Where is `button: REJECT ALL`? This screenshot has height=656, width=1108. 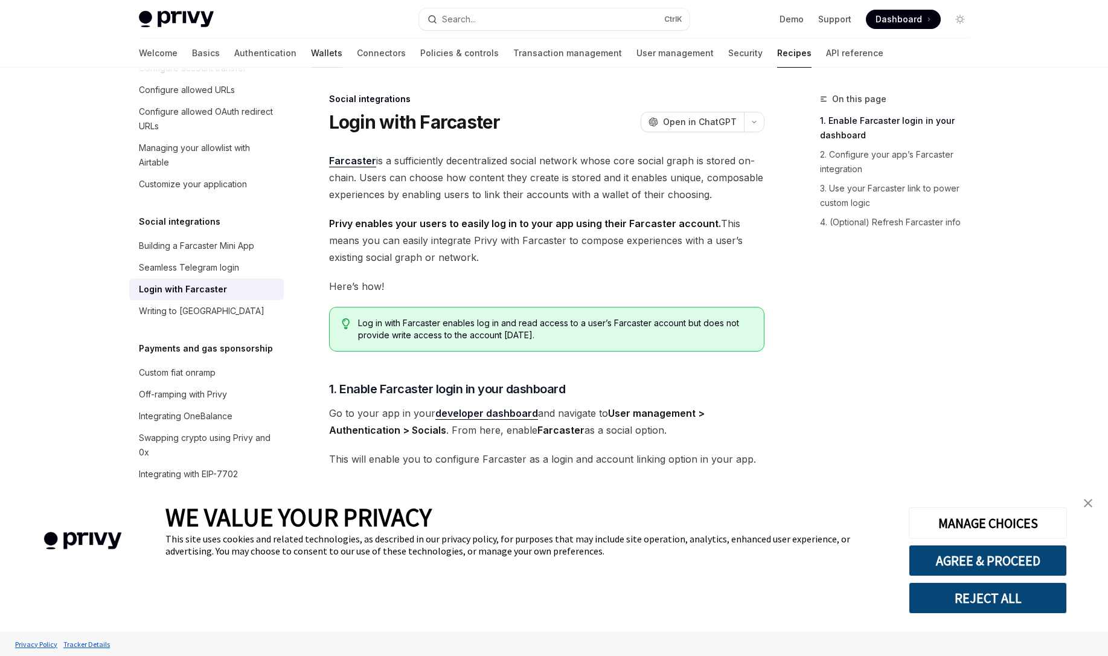
button: REJECT ALL is located at coordinates (988, 598).